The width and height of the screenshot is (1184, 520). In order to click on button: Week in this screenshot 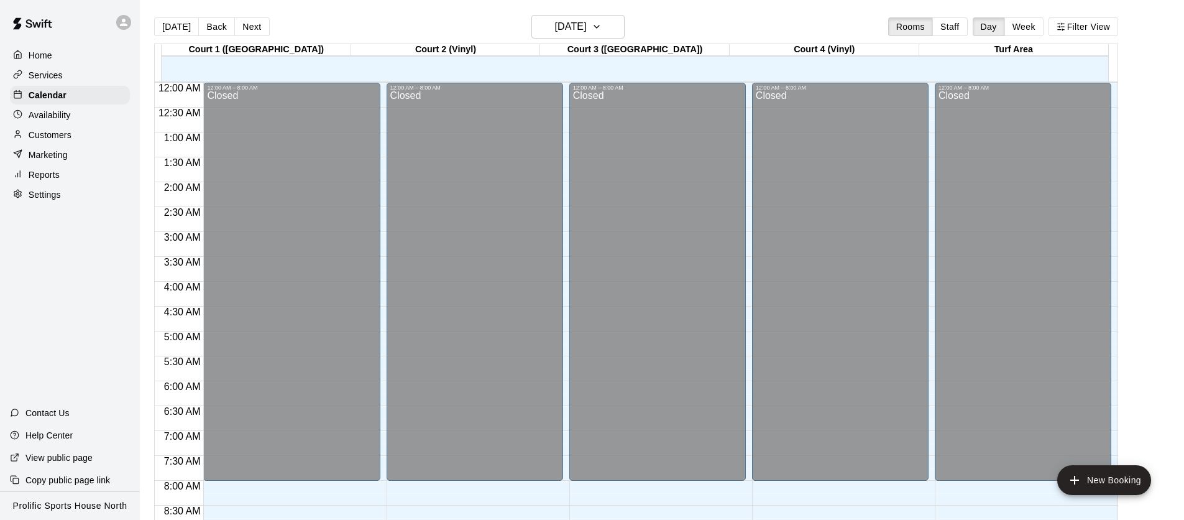, I will do `click(1024, 27)`.